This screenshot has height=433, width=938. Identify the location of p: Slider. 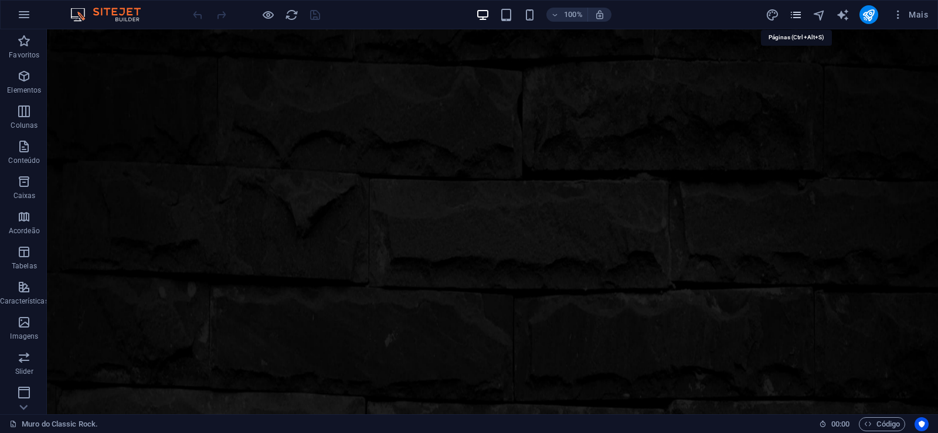
(24, 372).